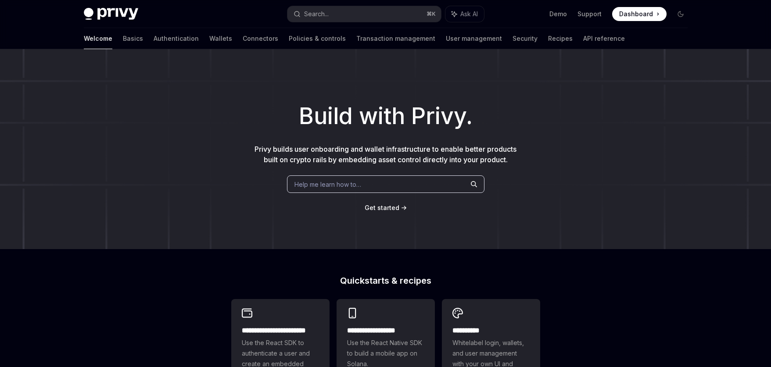 The height and width of the screenshot is (367, 771). Describe the element at coordinates (465, 14) in the screenshot. I see `button: Ask AI` at that location.